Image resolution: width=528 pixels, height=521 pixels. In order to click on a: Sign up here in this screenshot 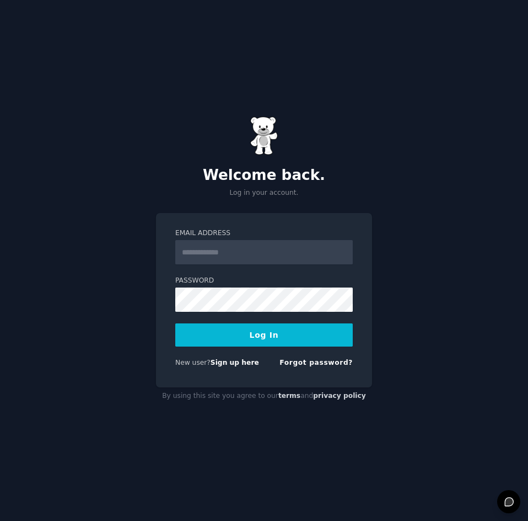, I will do `click(235, 362)`.